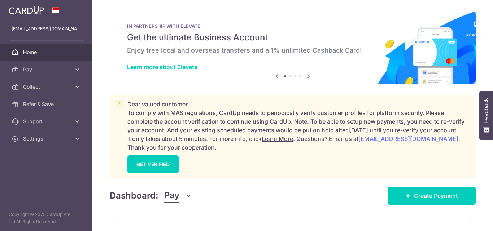 This screenshot has width=493, height=231. I want to click on img: CardUp, so click(26, 10).